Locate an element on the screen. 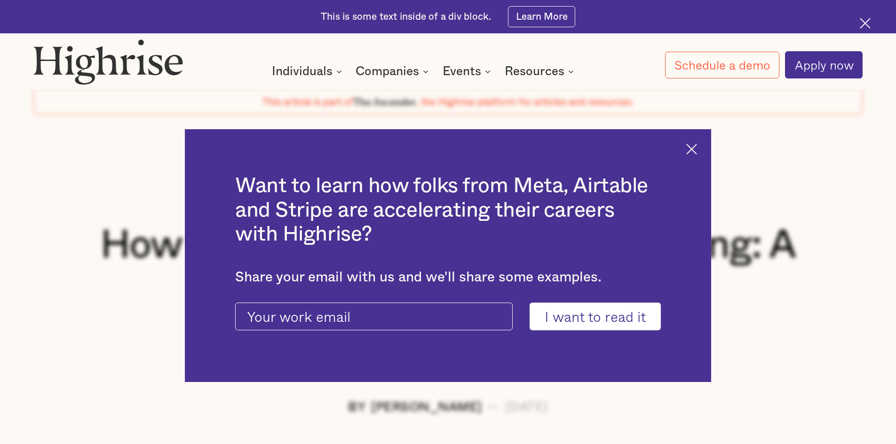 The height and width of the screenshot is (444, 896). form: current-ascender-blog-article-modal-form is located at coordinates (448, 317).